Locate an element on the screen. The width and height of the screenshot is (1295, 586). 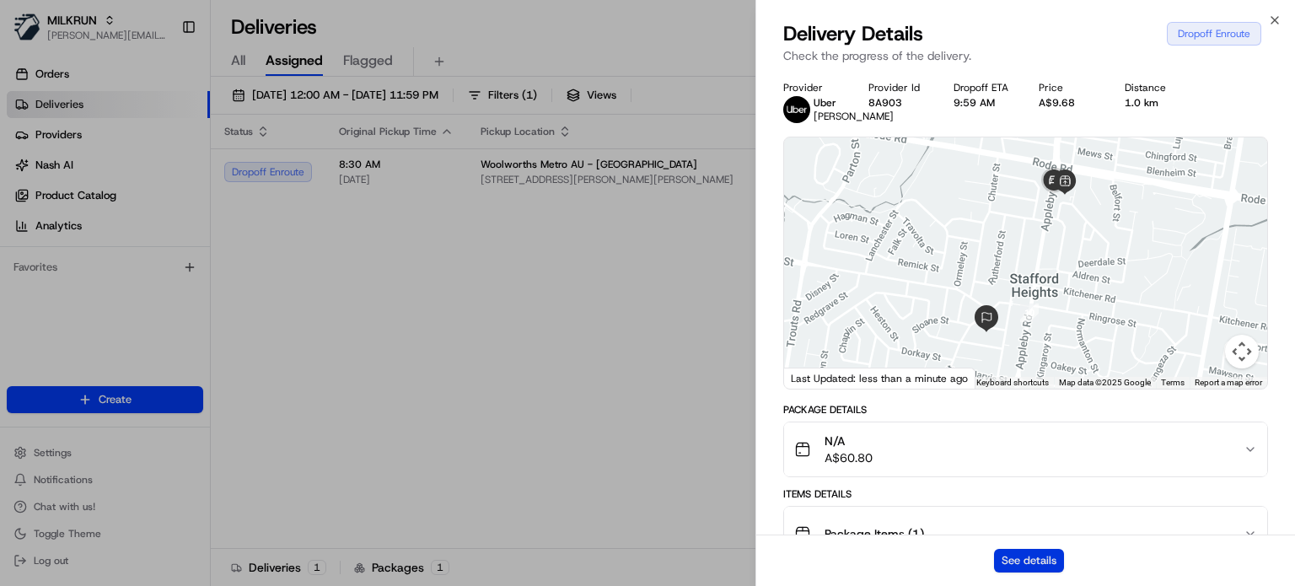
p: Check the progress of the delivery. is located at coordinates (1025, 56).